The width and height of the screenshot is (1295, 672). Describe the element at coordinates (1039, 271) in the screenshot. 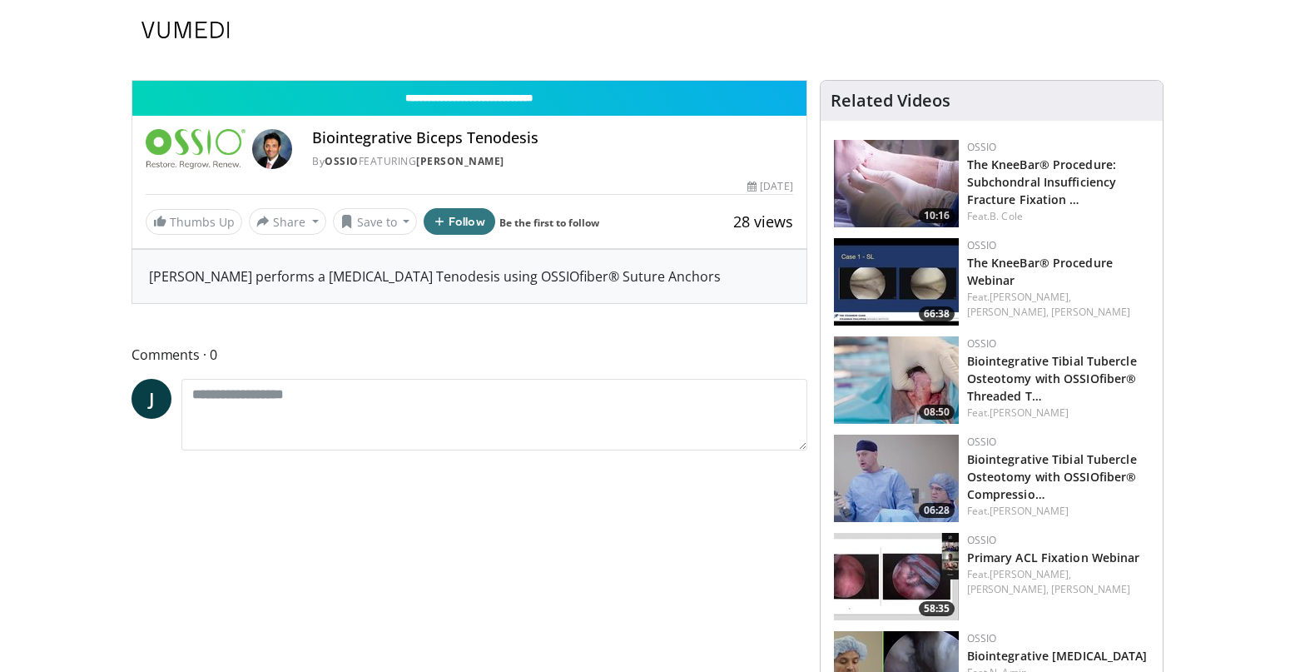

I see `a: The KneeBar® Procedure Webinar` at that location.